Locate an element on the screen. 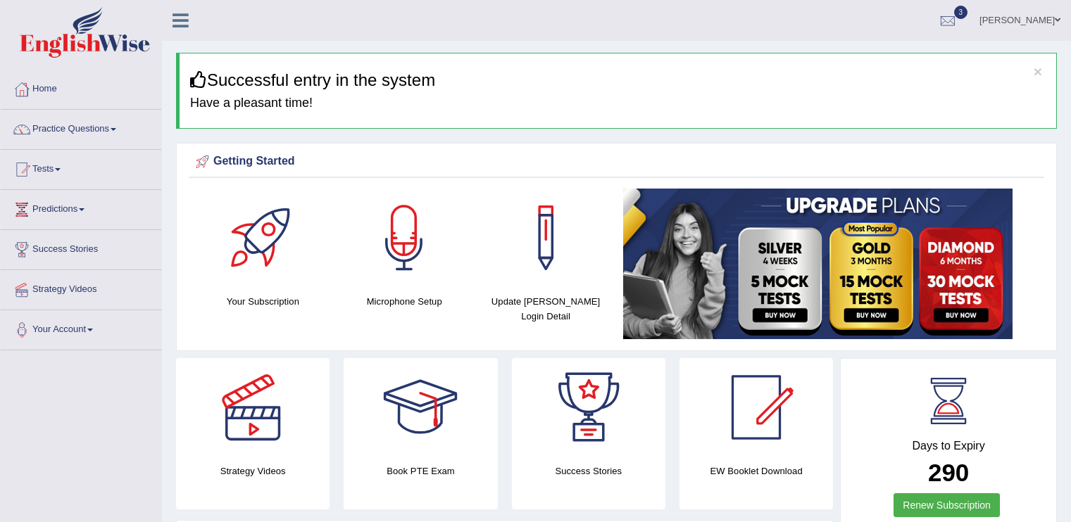  h4: Your Subscription is located at coordinates (263, 301).